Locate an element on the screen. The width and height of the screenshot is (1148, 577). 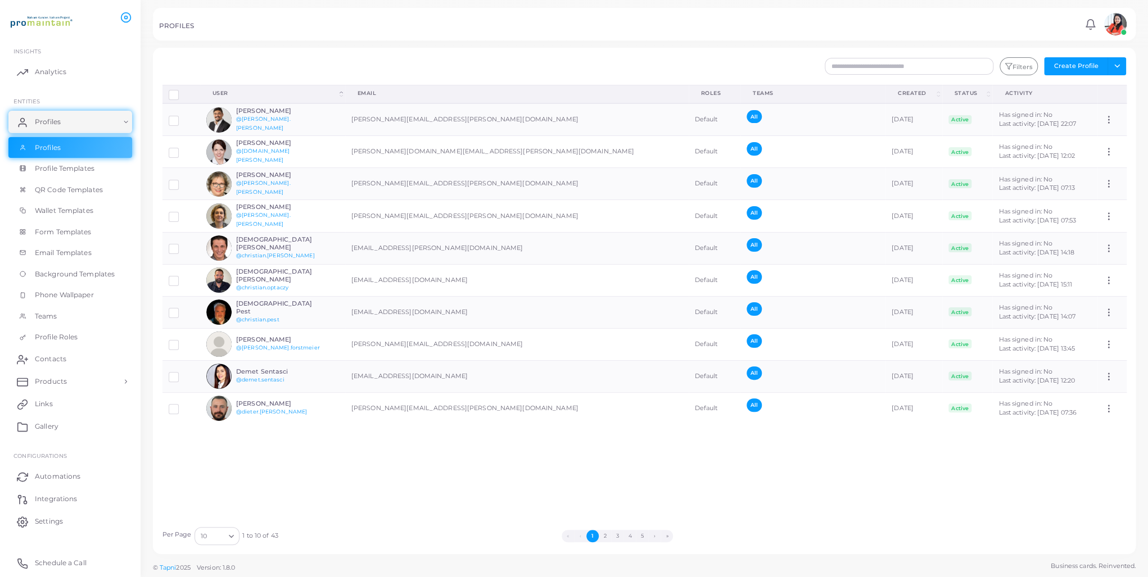
a: Form Templates is located at coordinates (70, 232).